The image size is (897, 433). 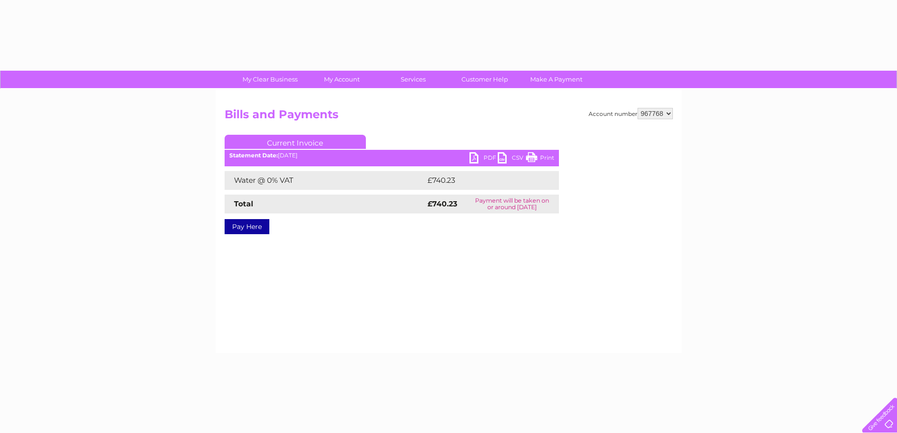 What do you see at coordinates (295, 142) in the screenshot?
I see `a: Current Invoice` at bounding box center [295, 142].